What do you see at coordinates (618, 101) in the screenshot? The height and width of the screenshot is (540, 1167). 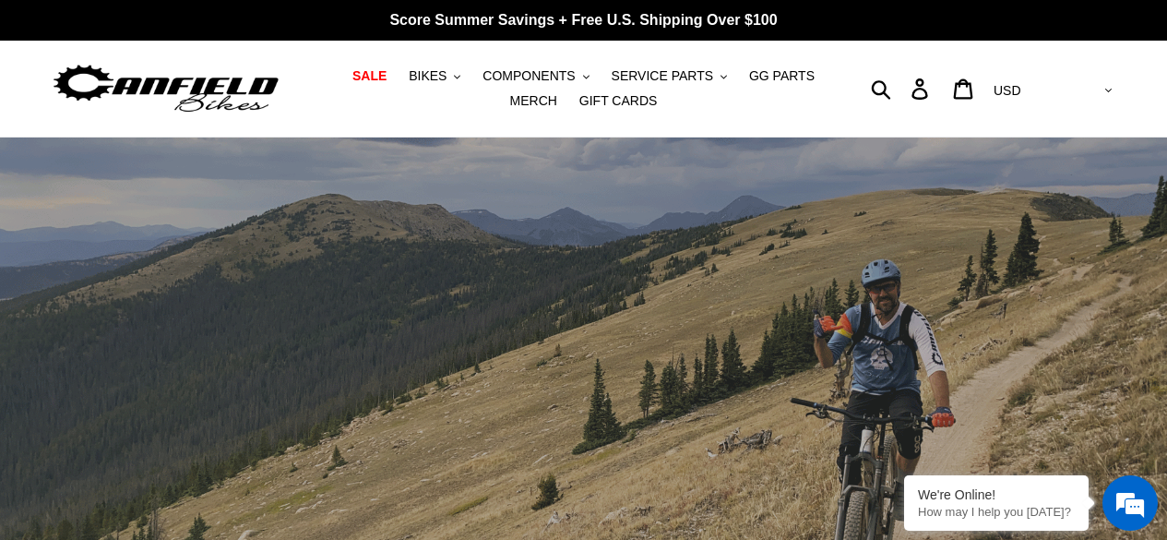 I see `a: GIFT CARDS` at bounding box center [618, 101].